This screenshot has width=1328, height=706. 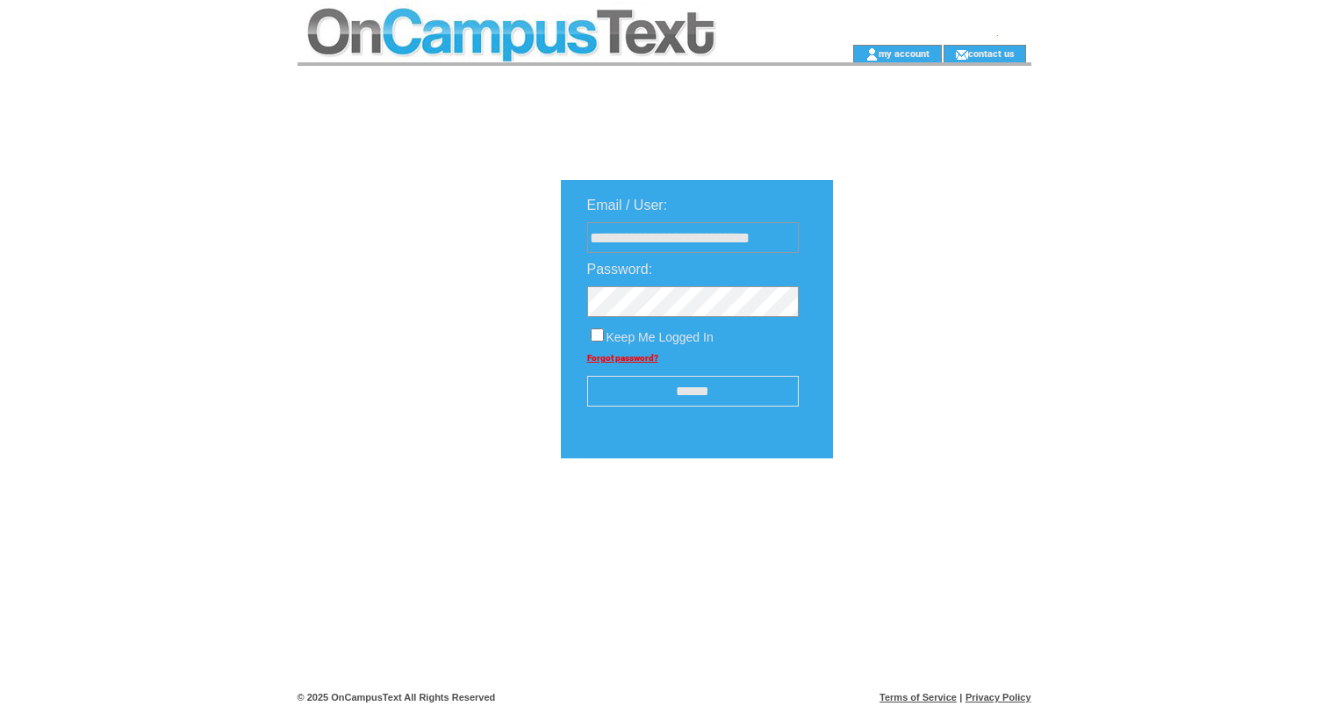 What do you see at coordinates (904, 53) in the screenshot?
I see `a: my account` at bounding box center [904, 53].